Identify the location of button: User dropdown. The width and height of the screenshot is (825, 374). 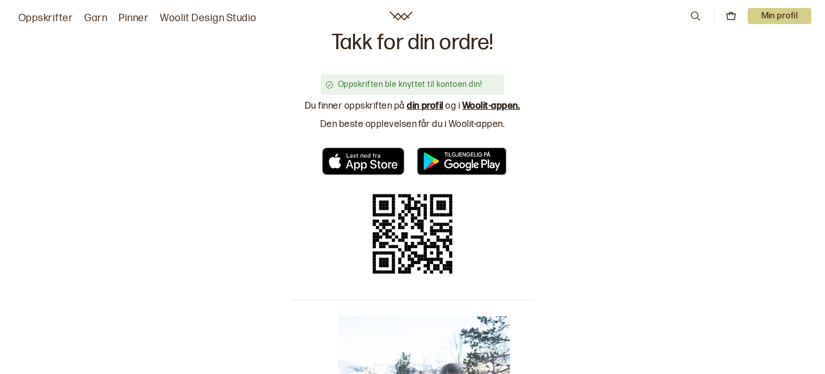
(779, 16).